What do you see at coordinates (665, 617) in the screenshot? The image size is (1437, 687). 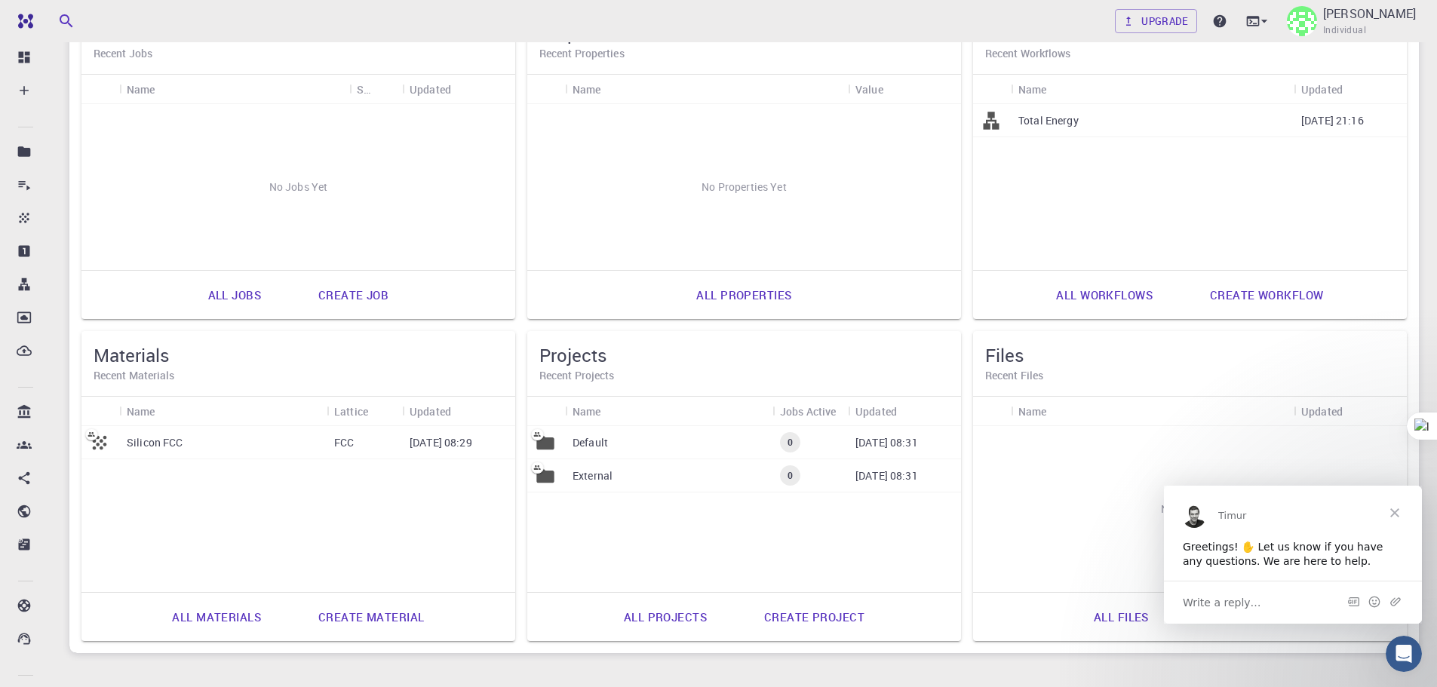 I see `a: All projects` at bounding box center [665, 617].